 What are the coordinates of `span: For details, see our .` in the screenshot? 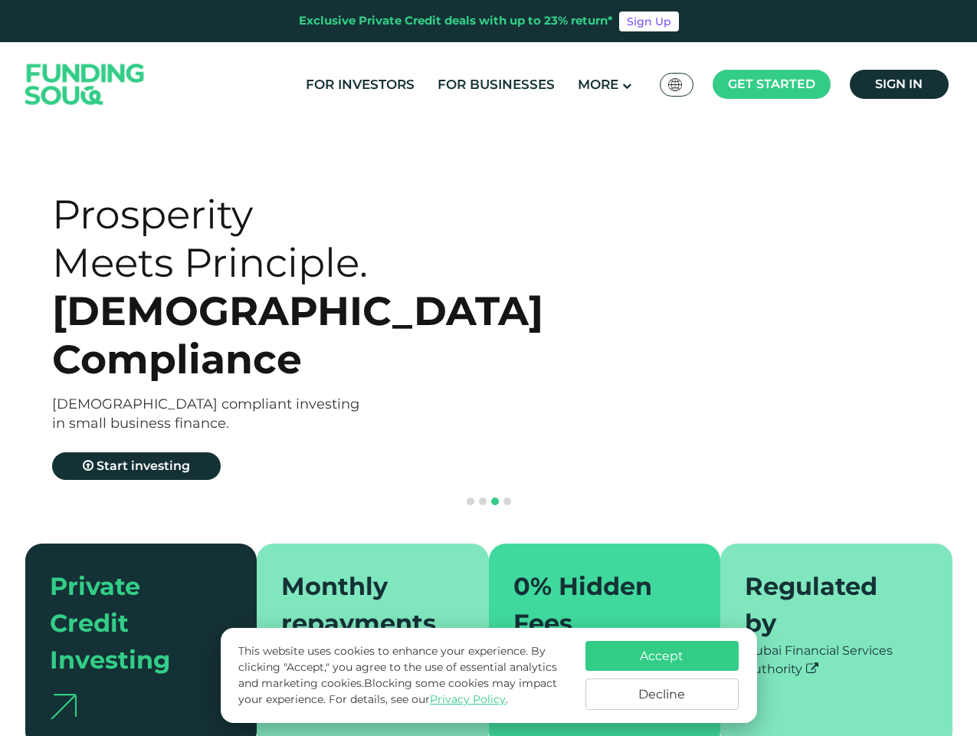 It's located at (418, 699).